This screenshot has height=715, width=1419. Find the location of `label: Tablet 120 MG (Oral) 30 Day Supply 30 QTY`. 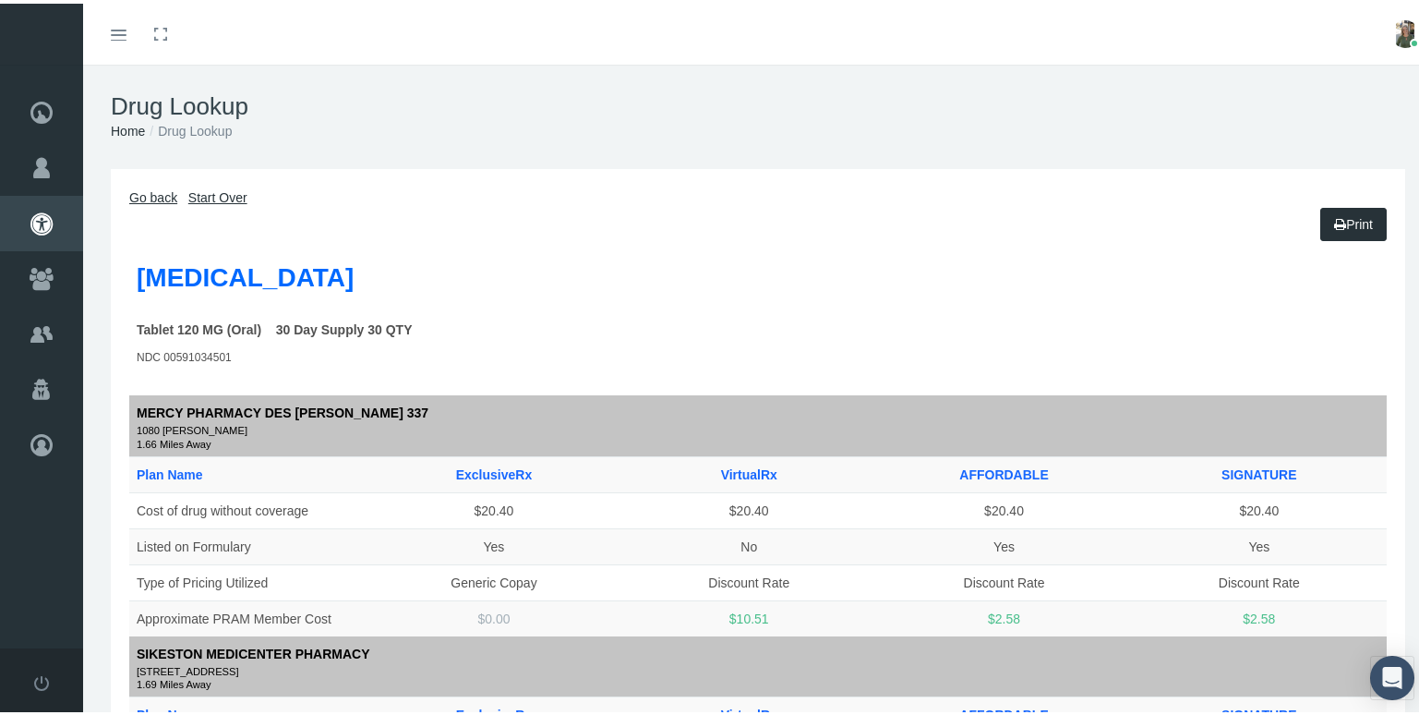

label: Tablet 120 MG (Oral) 30 Day Supply 30 QTY is located at coordinates (274, 326).